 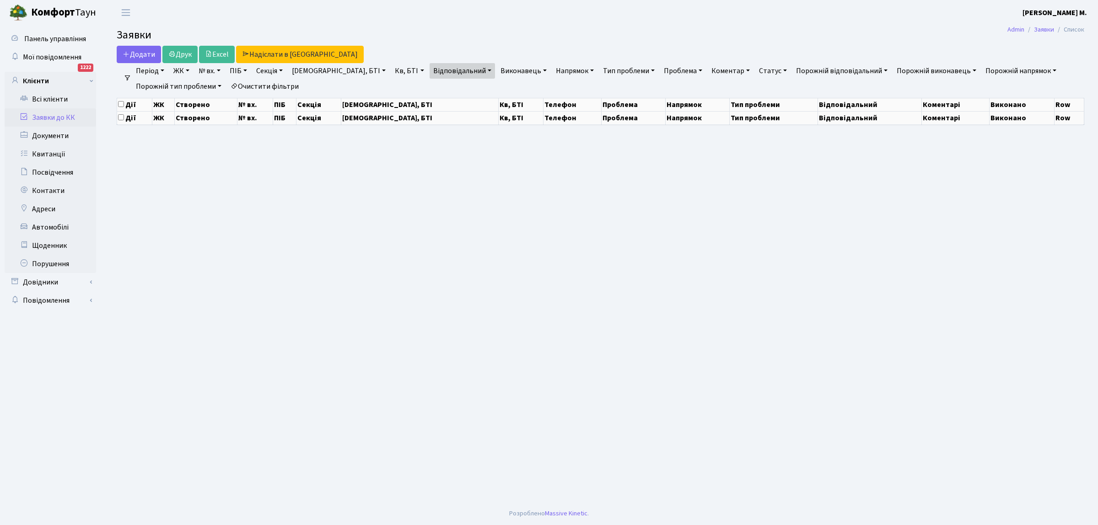 I want to click on a: Автомобілі, so click(x=50, y=227).